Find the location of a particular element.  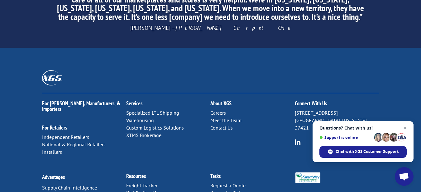

a: For Retailers is located at coordinates (54, 128).